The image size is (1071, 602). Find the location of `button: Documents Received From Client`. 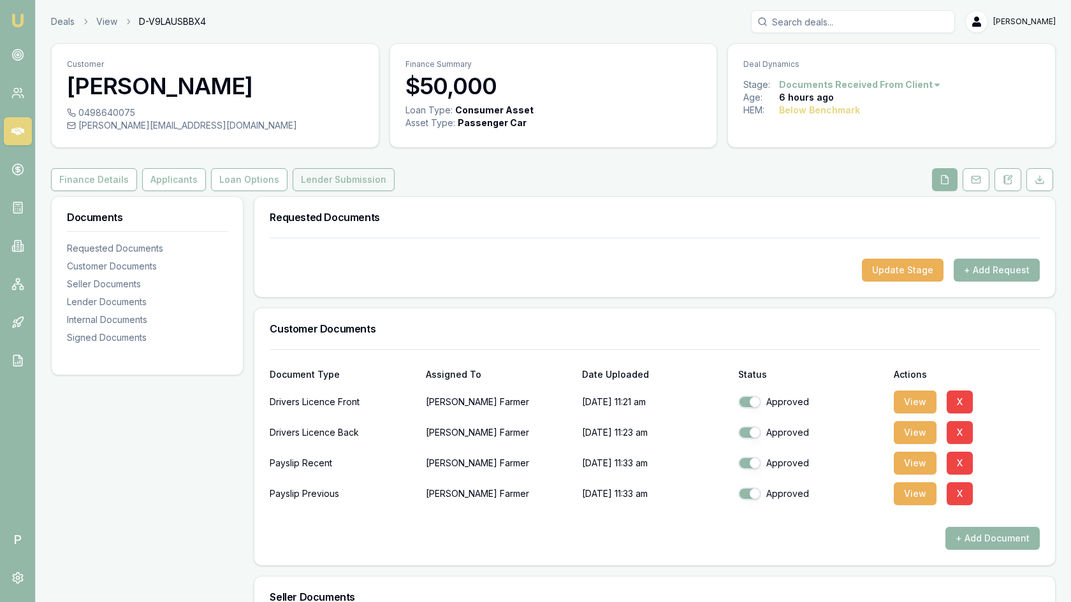

button: Documents Received From Client is located at coordinates (860, 85).